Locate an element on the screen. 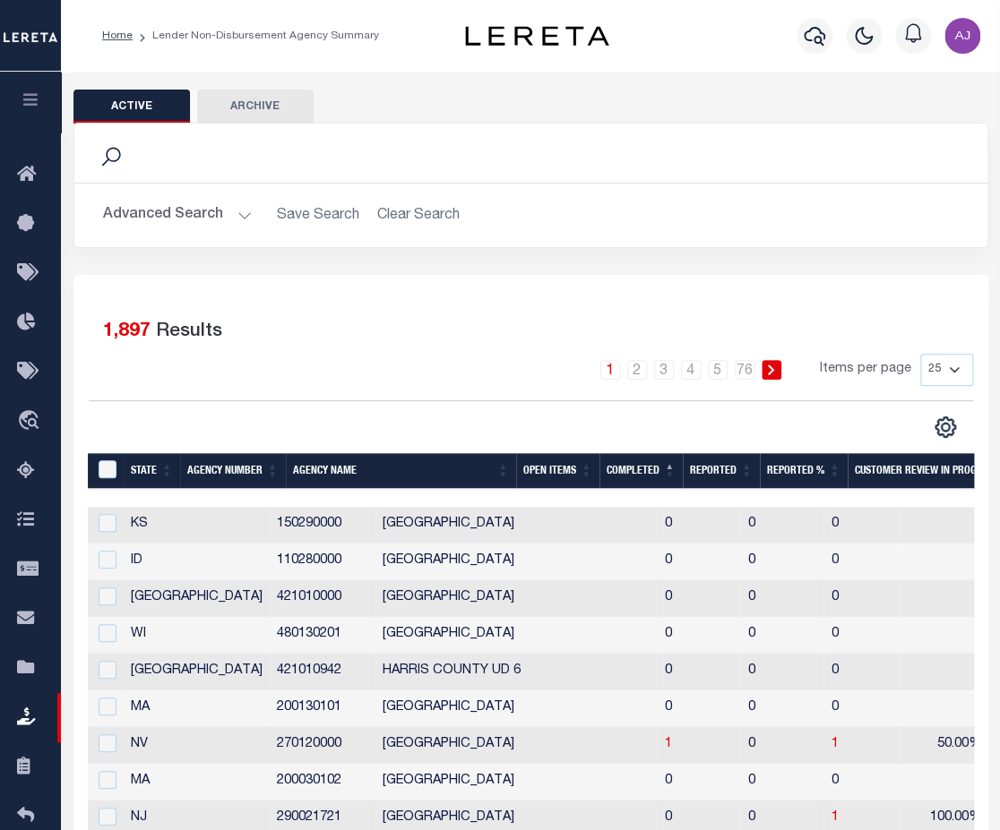  label: Results is located at coordinates (189, 332).